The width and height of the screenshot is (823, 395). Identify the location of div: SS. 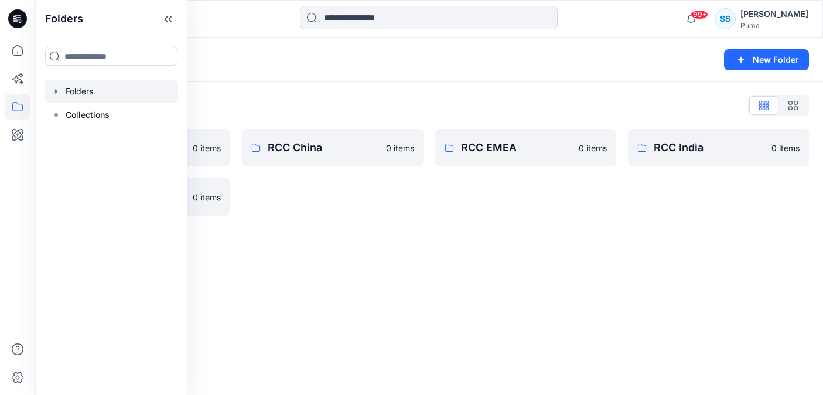
(725, 19).